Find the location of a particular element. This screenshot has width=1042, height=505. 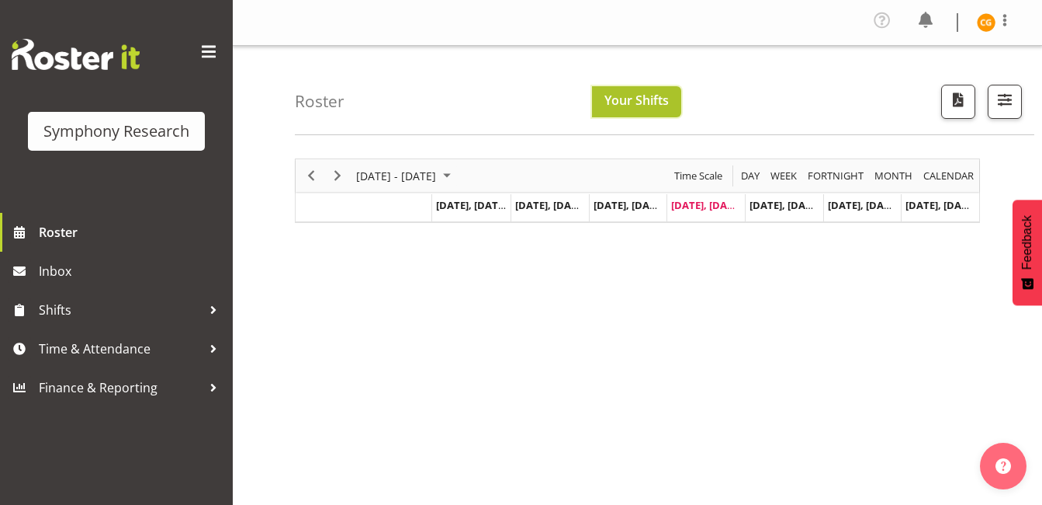

button: Your Shifts is located at coordinates (636, 102).